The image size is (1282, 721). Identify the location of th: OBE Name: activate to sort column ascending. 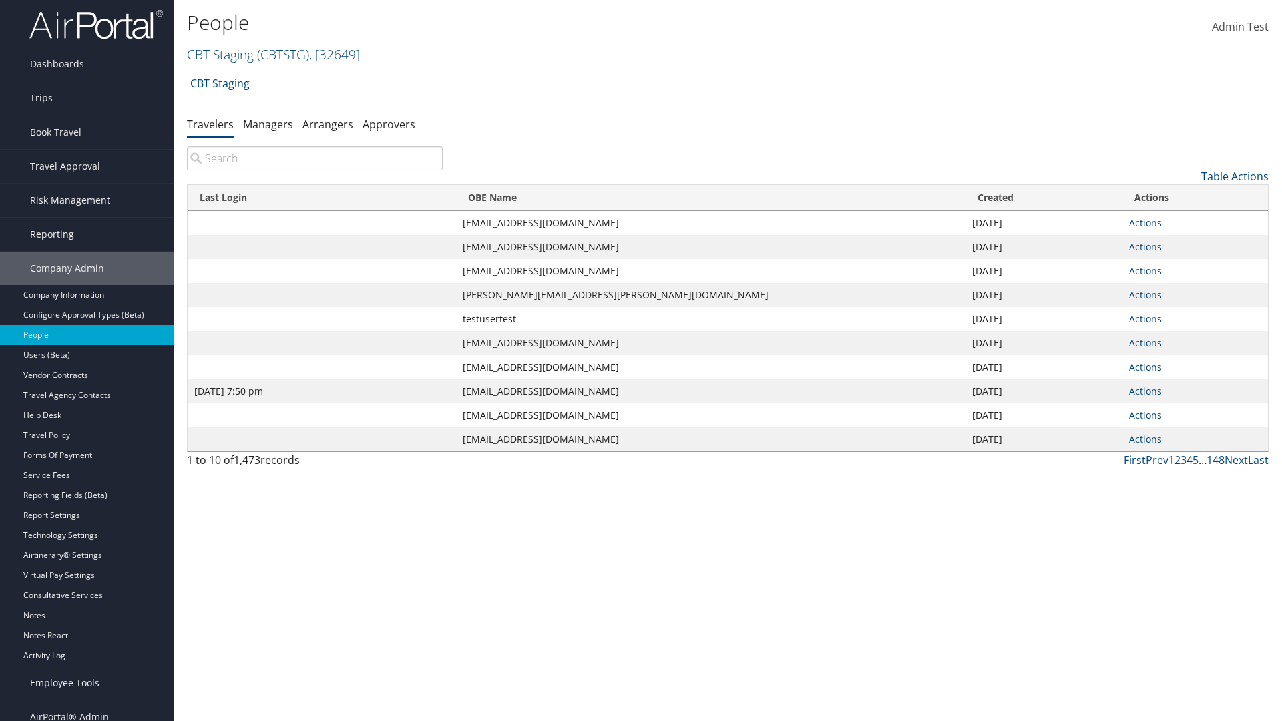
(711, 198).